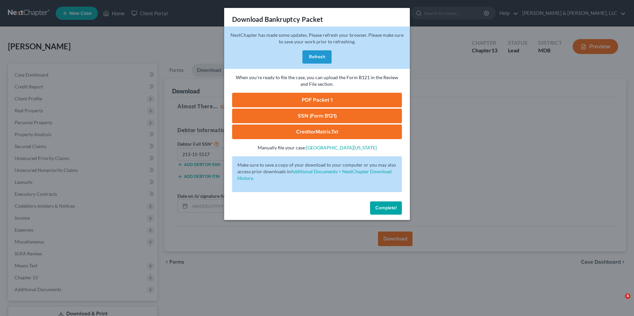 This screenshot has width=634, height=316. Describe the element at coordinates (317, 38) in the screenshot. I see `span: NextChapter has made some updates. Please refresh your browser. Please make sure to save your wor...` at that location.